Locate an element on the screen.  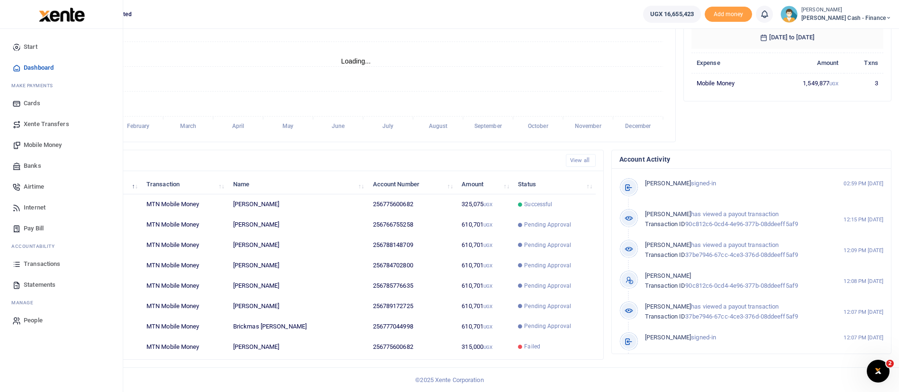
span: Dashboard is located at coordinates (38, 68).